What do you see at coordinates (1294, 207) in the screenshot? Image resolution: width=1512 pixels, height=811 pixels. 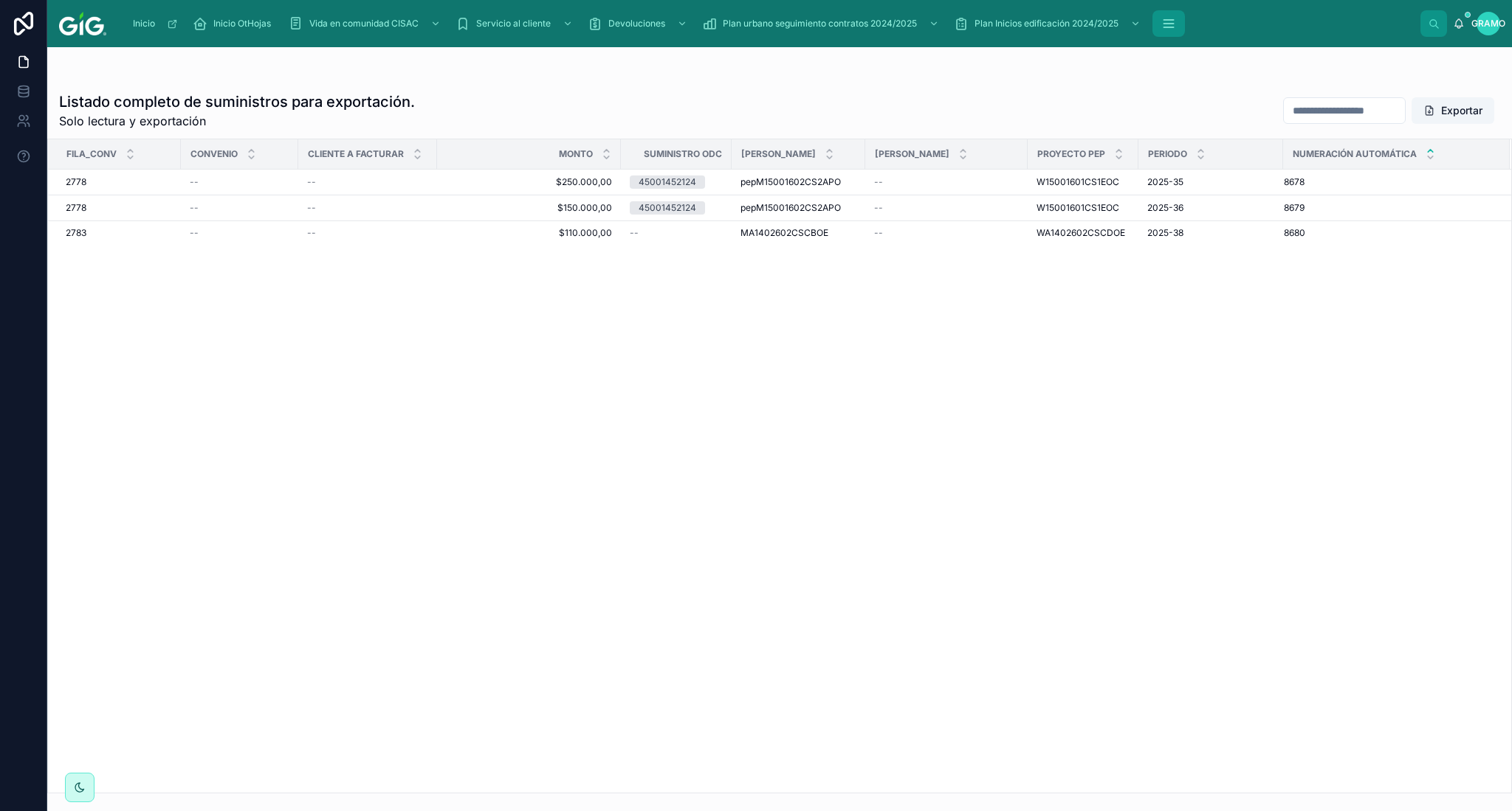 I see `font: 8679` at bounding box center [1294, 207].